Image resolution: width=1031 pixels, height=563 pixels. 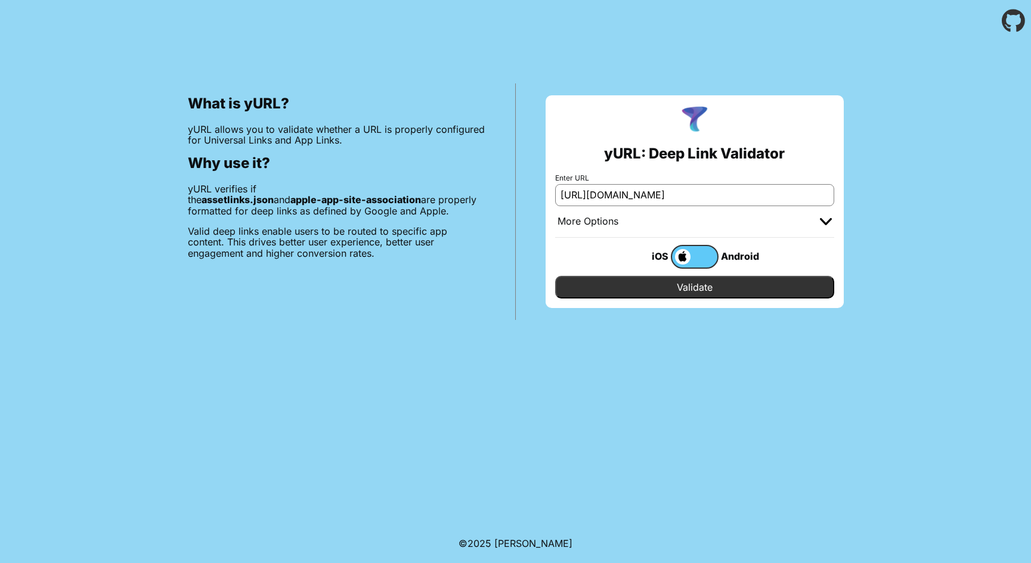 What do you see at coordinates (588, 222) in the screenshot?
I see `div: More Options` at bounding box center [588, 222].